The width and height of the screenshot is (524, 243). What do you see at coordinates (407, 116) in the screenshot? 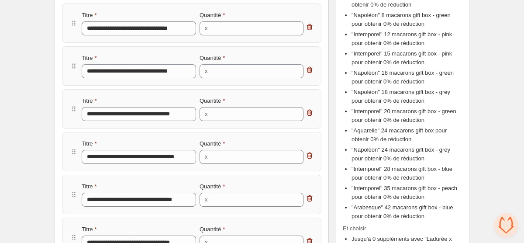
I see `li: "Intemporel" 20 macarons gift box - green pour obtenir 0% de réduction` at bounding box center [407, 116].